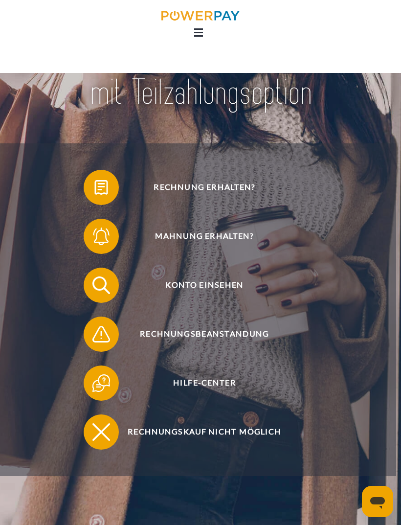 The image size is (401, 525). What do you see at coordinates (198, 285) in the screenshot?
I see `button: Konto einsehen` at bounding box center [198, 285].